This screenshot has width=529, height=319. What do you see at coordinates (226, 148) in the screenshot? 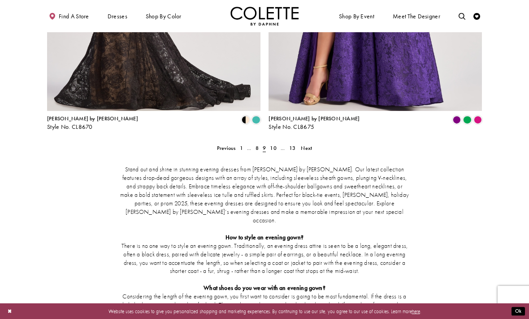
I see `a: Prev Page` at bounding box center [226, 148].